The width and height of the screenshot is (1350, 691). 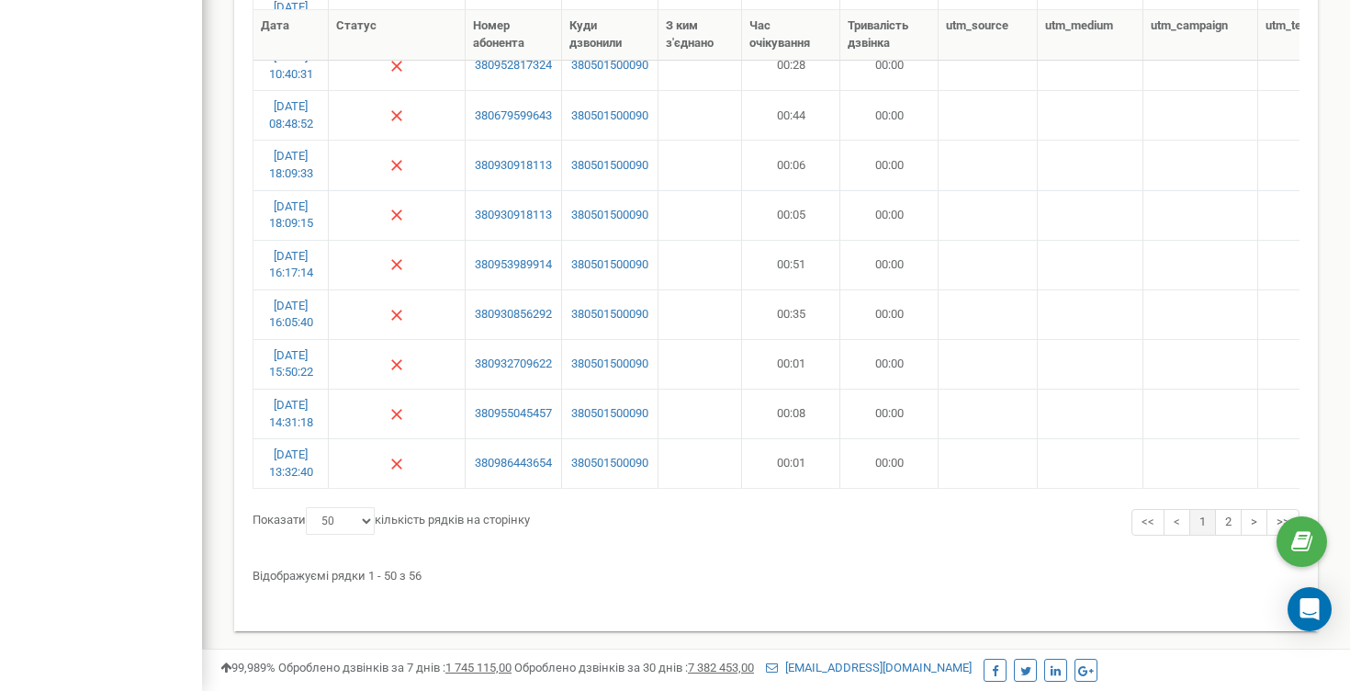 What do you see at coordinates (776, 572) in the screenshot?
I see `div: Відображуємі рядки 1 - 50 з 56` at bounding box center [776, 572].